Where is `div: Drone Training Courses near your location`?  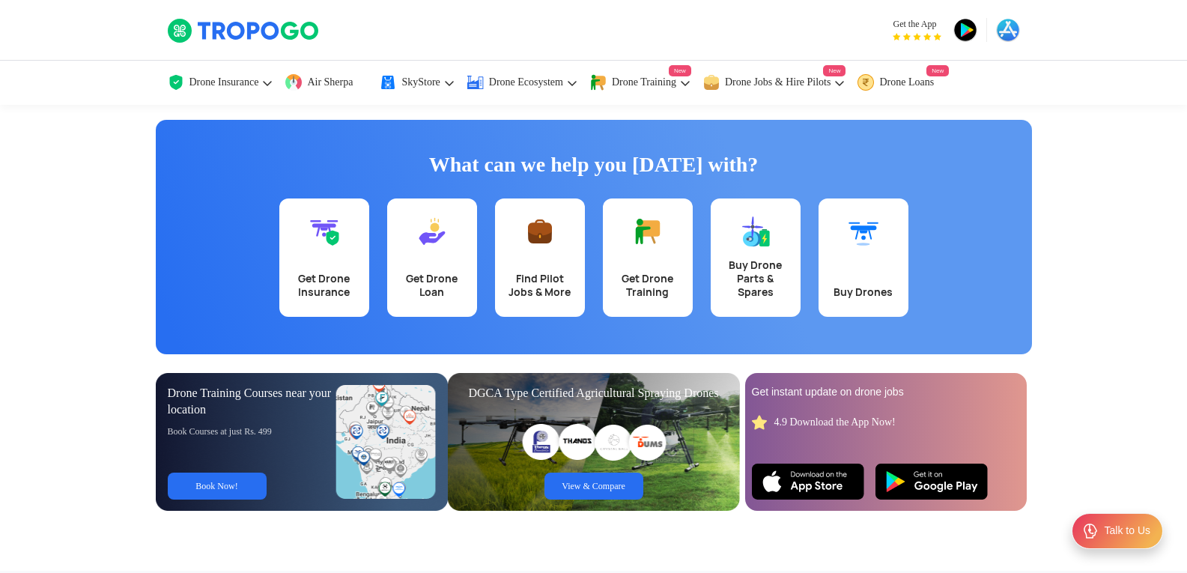
div: Drone Training Courses near your location is located at coordinates (252, 401).